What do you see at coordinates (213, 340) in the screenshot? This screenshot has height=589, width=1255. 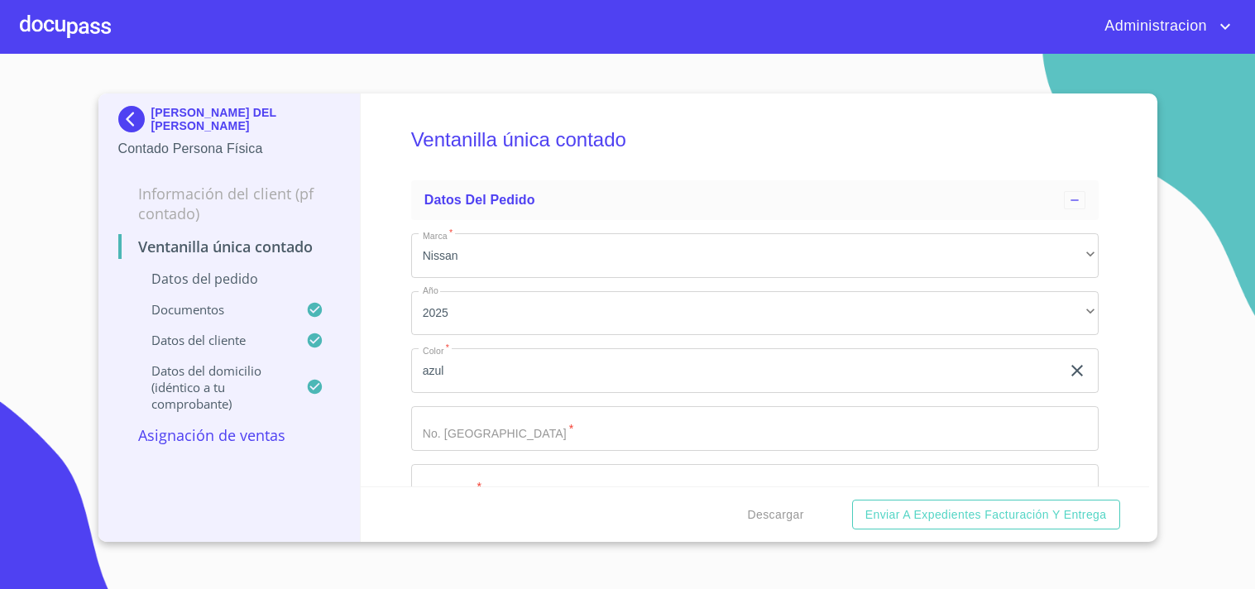 I see `p: Datos del cliente` at bounding box center [213, 340].